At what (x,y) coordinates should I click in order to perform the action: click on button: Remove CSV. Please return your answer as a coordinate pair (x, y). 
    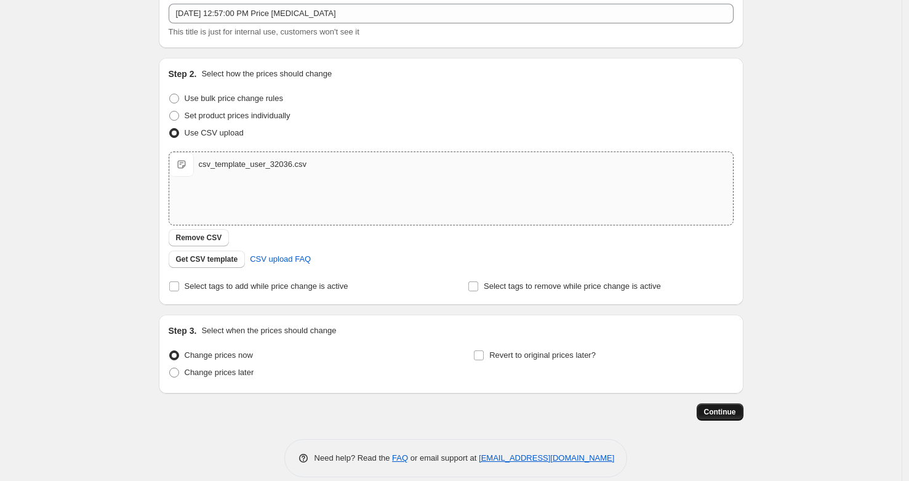
    Looking at the image, I should click on (199, 238).